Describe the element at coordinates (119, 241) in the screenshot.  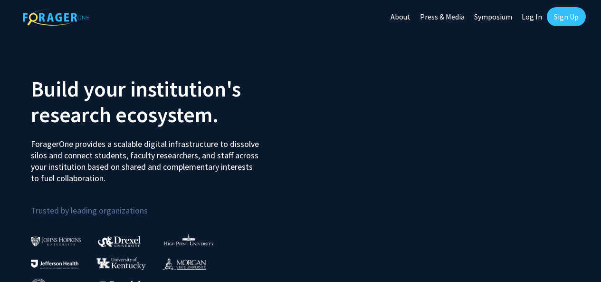
I see `img: Drexel University` at that location.